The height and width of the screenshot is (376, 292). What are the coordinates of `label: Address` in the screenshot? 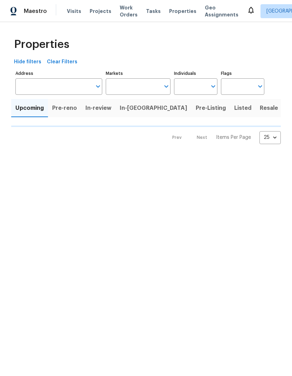 It's located at (59, 74).